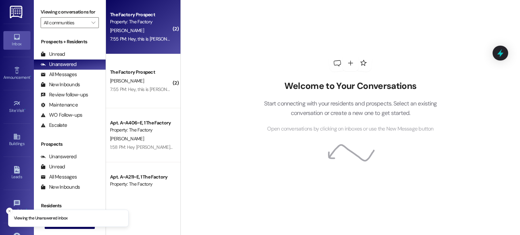 This screenshot has height=235, width=520. Describe the element at coordinates (70, 42) in the screenshot. I see `div: Prospects + Residents` at that location.